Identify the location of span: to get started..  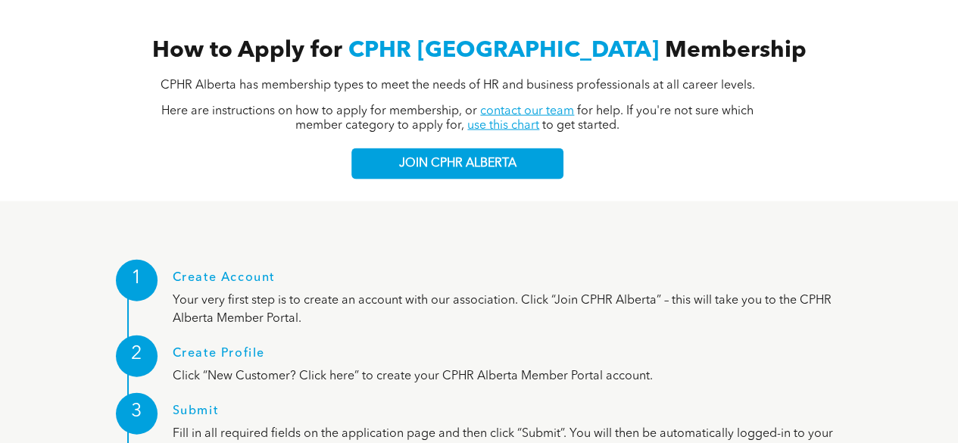
(581, 126).